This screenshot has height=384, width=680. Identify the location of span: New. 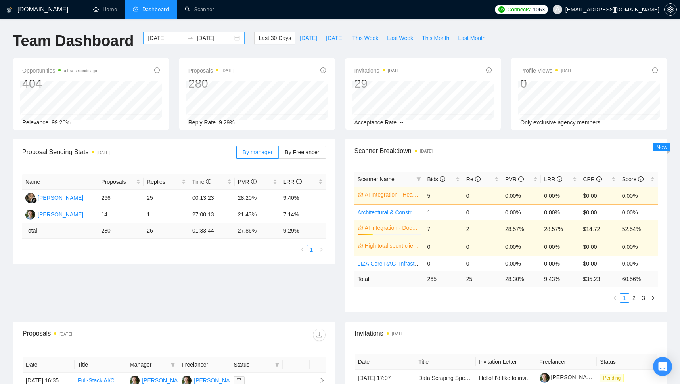
(662, 147).